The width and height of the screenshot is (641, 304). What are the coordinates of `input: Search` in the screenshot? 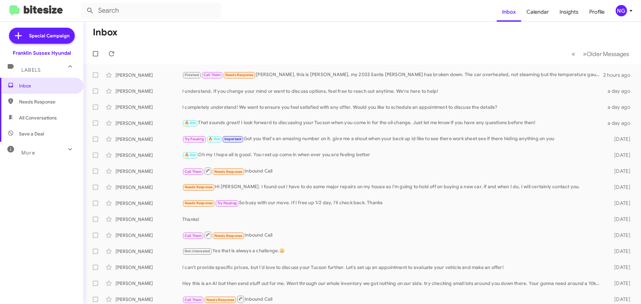 It's located at (151, 11).